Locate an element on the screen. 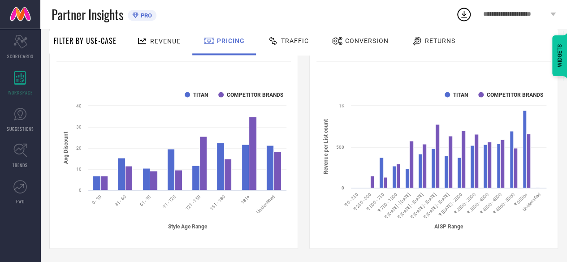 Image resolution: width=567 pixels, height=262 pixels. text: 10 is located at coordinates (79, 169).